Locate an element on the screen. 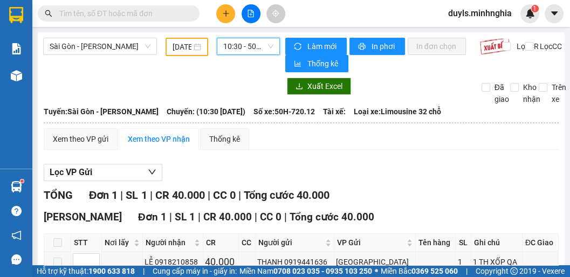 The width and height of the screenshot is (570, 277). span: VP Gửi is located at coordinates (370, 243).